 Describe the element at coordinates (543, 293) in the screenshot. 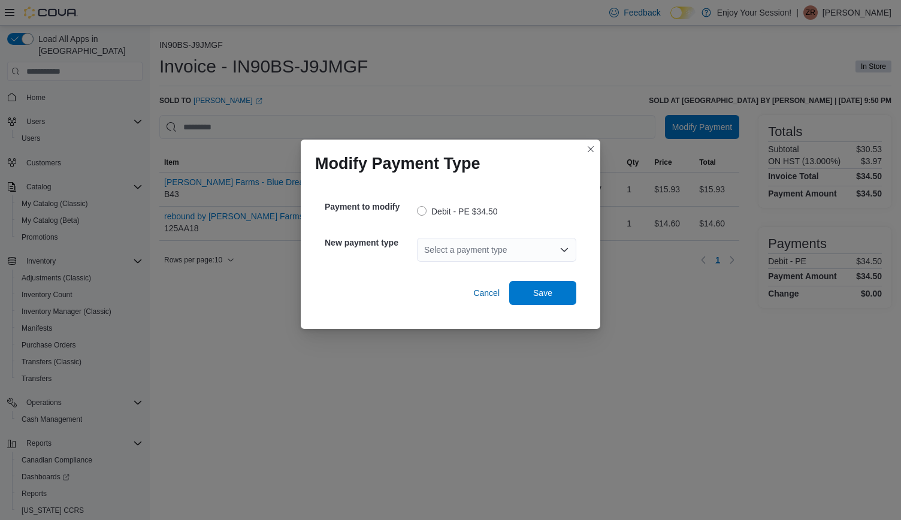

I see `span: Save` at that location.